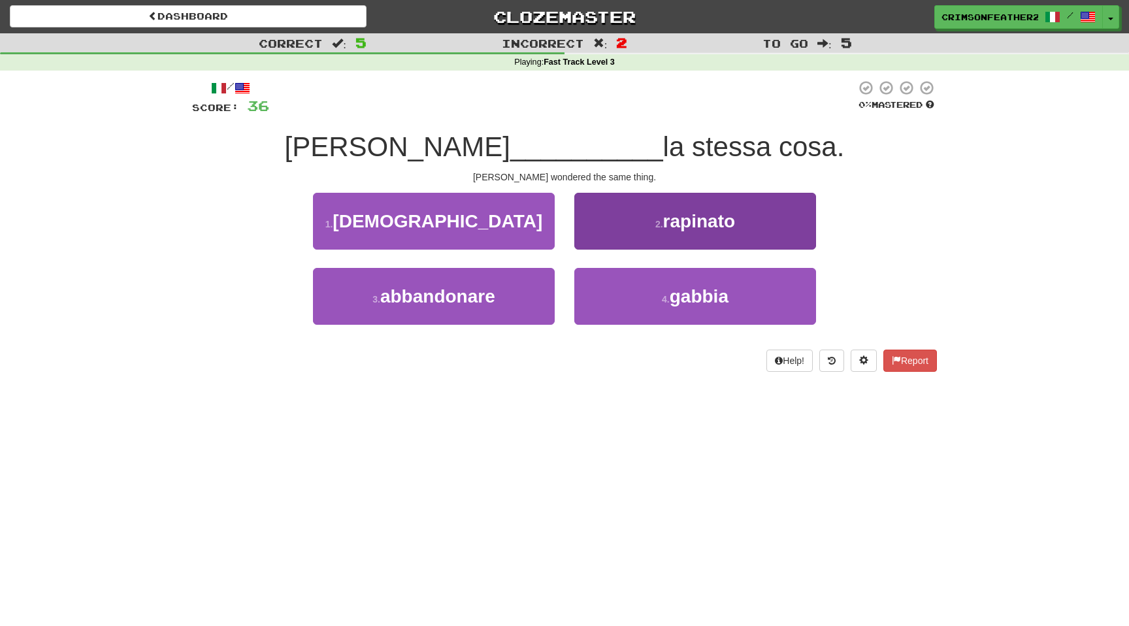 This screenshot has height=626, width=1129. I want to click on button: 3.abbandonare, so click(434, 296).